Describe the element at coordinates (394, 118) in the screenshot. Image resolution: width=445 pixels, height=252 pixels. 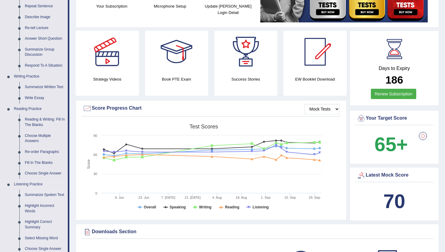
I see `div: Your Target Score` at that location.